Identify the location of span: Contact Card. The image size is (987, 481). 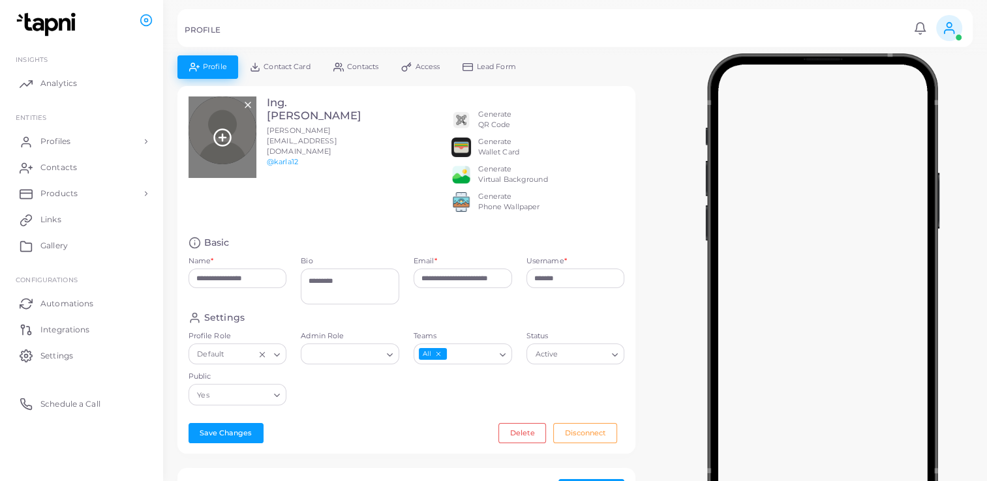
(286, 67).